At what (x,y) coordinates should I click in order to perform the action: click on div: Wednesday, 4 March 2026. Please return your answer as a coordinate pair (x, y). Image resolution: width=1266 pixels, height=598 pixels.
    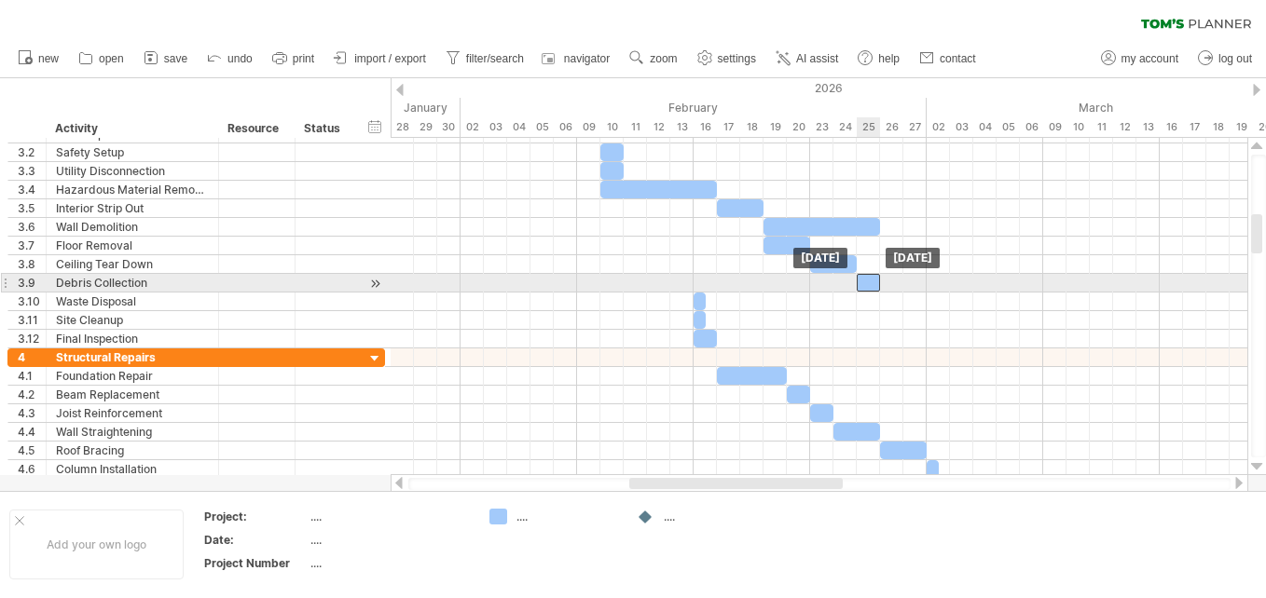
    Looking at the image, I should click on (984, 127).